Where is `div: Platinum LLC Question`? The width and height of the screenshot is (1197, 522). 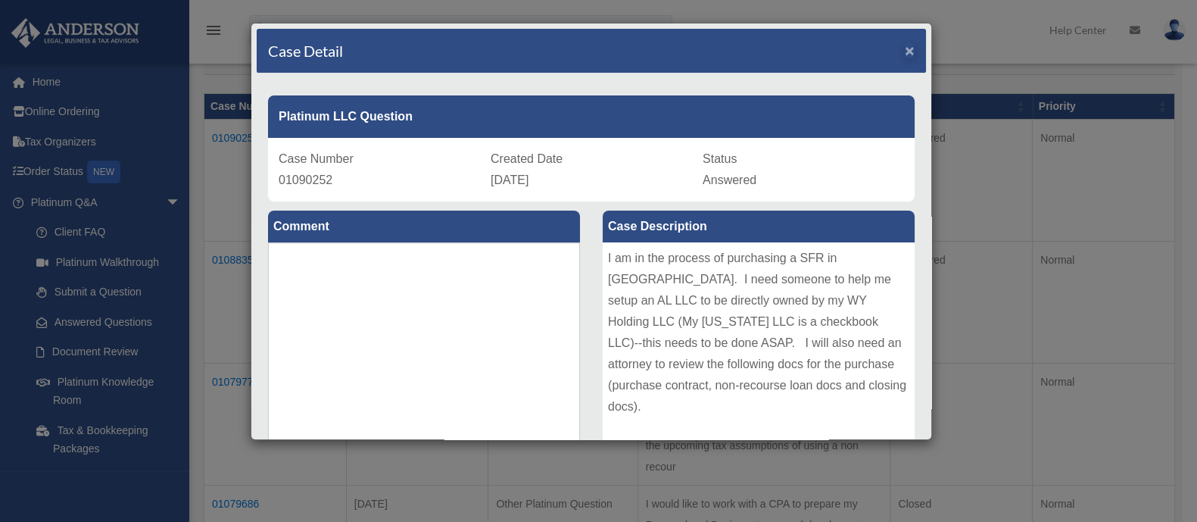
div: Platinum LLC Question is located at coordinates (591, 117).